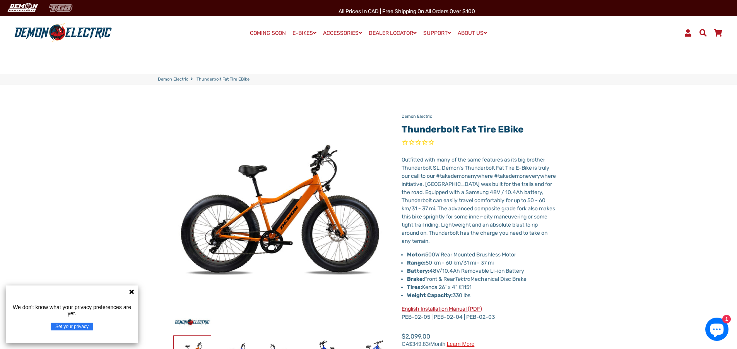 The image size is (737, 349). What do you see at coordinates (342, 33) in the screenshot?
I see `a: ACCESSORIES` at bounding box center [342, 33].